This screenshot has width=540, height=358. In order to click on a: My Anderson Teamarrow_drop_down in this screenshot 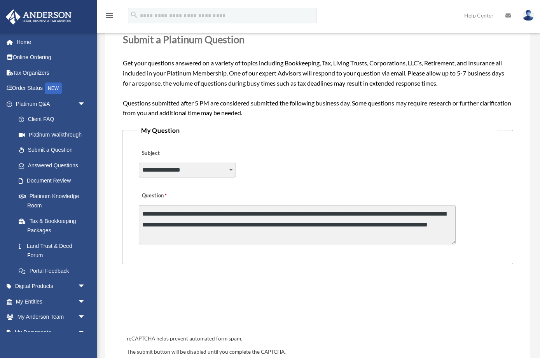, I will do `click(51, 317)`.